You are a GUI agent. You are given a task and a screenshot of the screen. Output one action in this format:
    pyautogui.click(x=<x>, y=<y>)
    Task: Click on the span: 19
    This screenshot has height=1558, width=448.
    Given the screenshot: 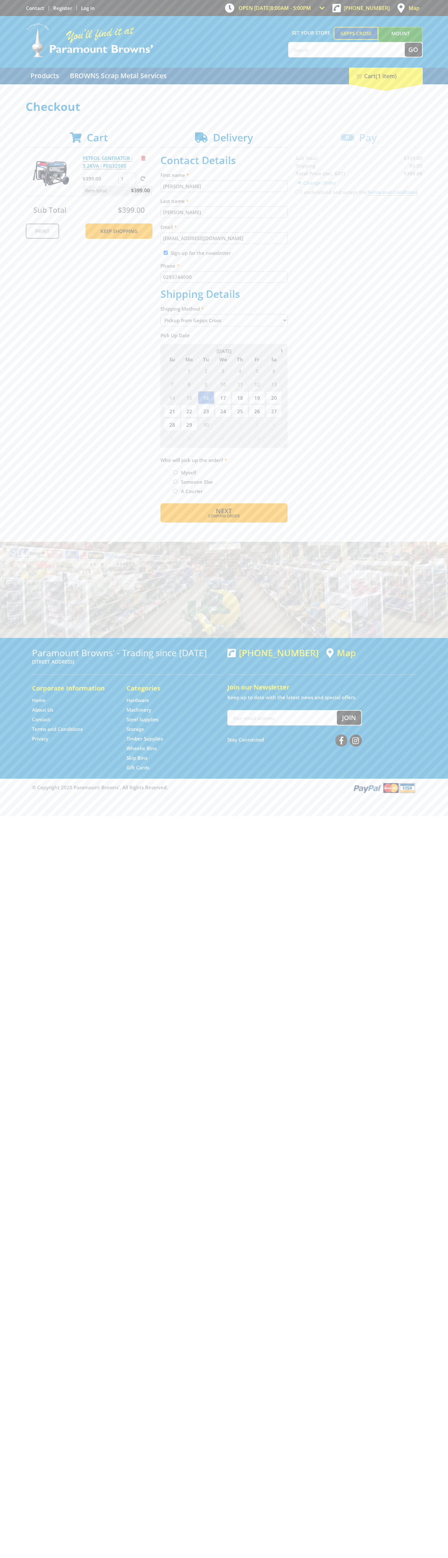 What is the action you would take?
    pyautogui.click(x=257, y=397)
    